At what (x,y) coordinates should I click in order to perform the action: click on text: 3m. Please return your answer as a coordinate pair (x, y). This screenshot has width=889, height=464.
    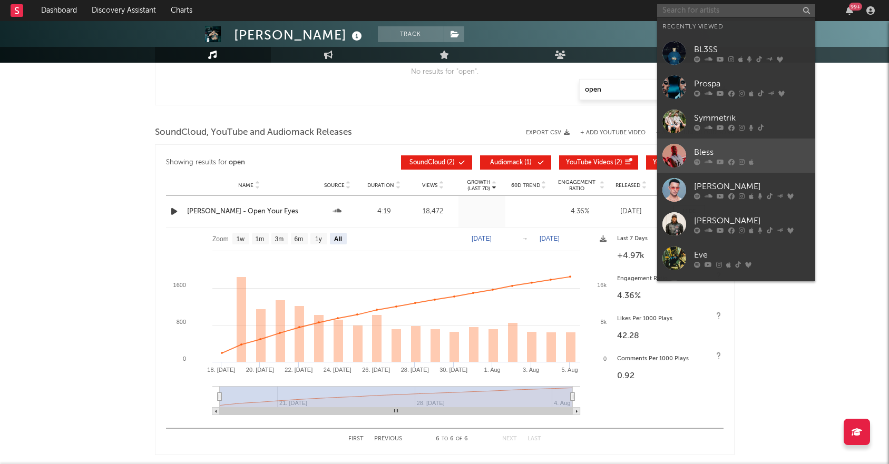
    Looking at the image, I should click on (279, 239).